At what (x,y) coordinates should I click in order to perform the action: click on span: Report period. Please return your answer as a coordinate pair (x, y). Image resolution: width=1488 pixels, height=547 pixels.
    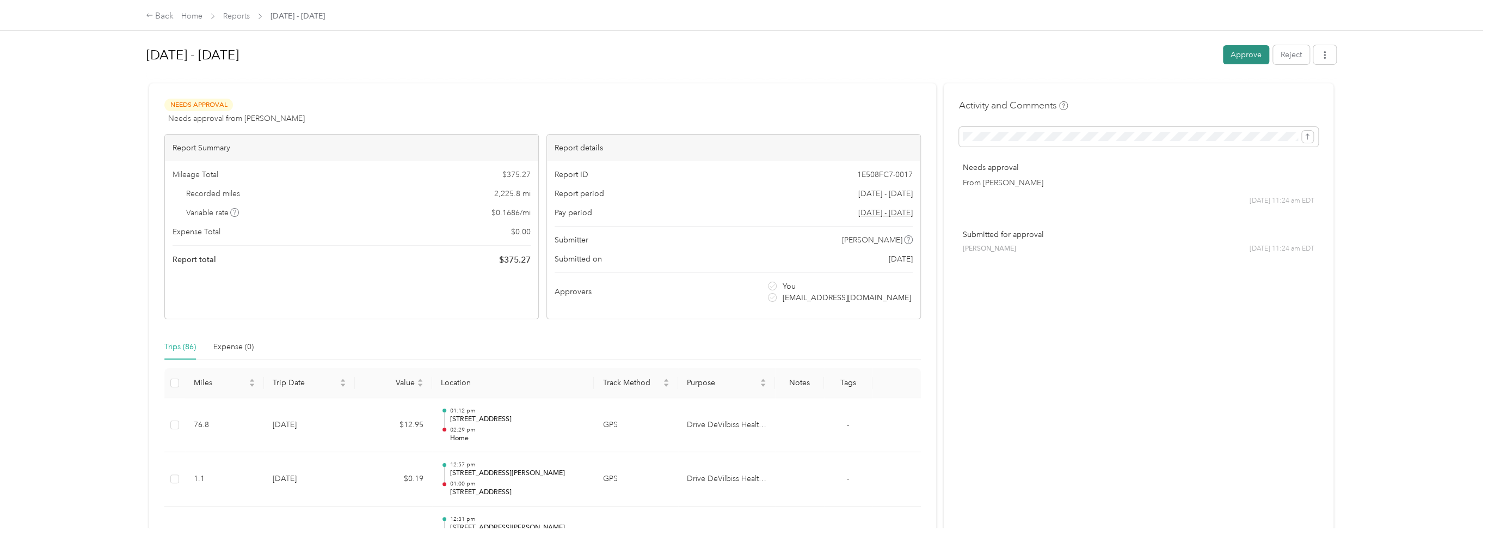
    Looking at the image, I should click on (579, 193).